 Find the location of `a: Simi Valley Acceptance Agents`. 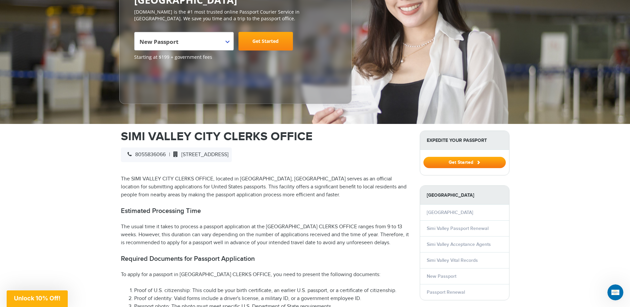

a: Simi Valley Acceptance Agents is located at coordinates (458, 244).